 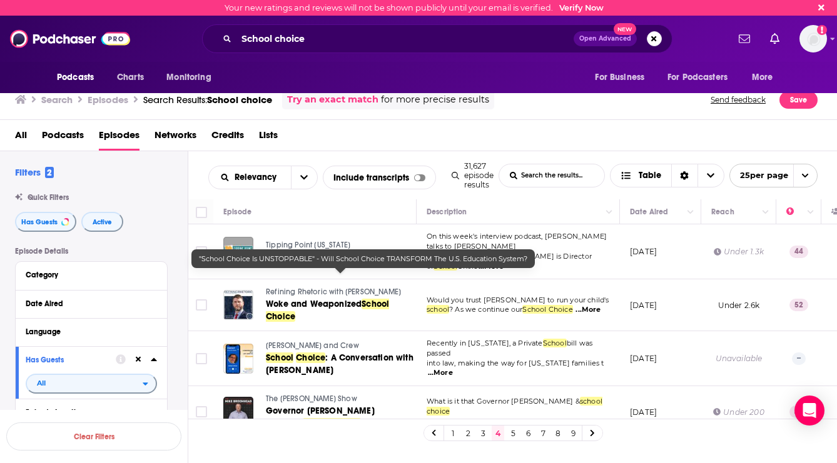 I want to click on span: 25 per page, so click(x=759, y=175).